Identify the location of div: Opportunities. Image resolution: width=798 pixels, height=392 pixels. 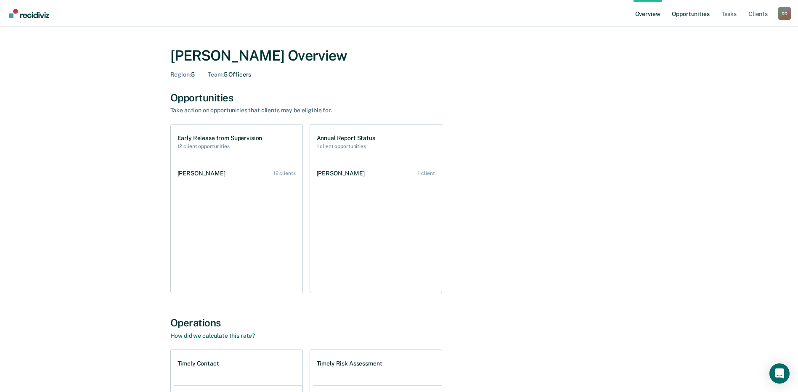
(399, 98).